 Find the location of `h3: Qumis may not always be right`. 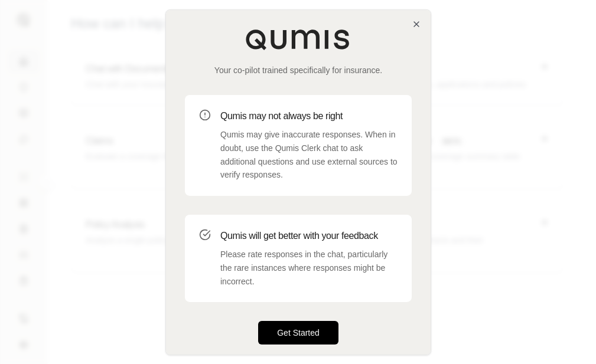

h3: Qumis may not always be right is located at coordinates (309, 116).